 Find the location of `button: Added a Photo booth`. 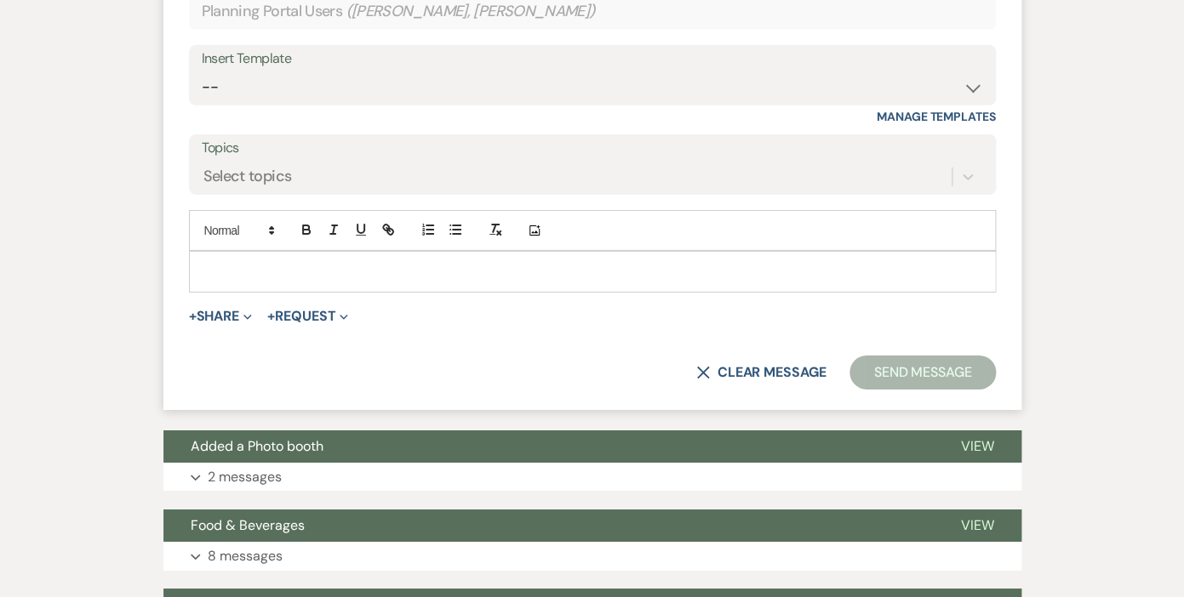

button: Added a Photo booth is located at coordinates (548, 447).